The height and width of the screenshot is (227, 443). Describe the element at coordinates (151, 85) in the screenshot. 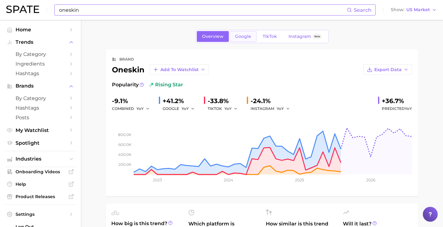

I see `img: rising star` at that location.